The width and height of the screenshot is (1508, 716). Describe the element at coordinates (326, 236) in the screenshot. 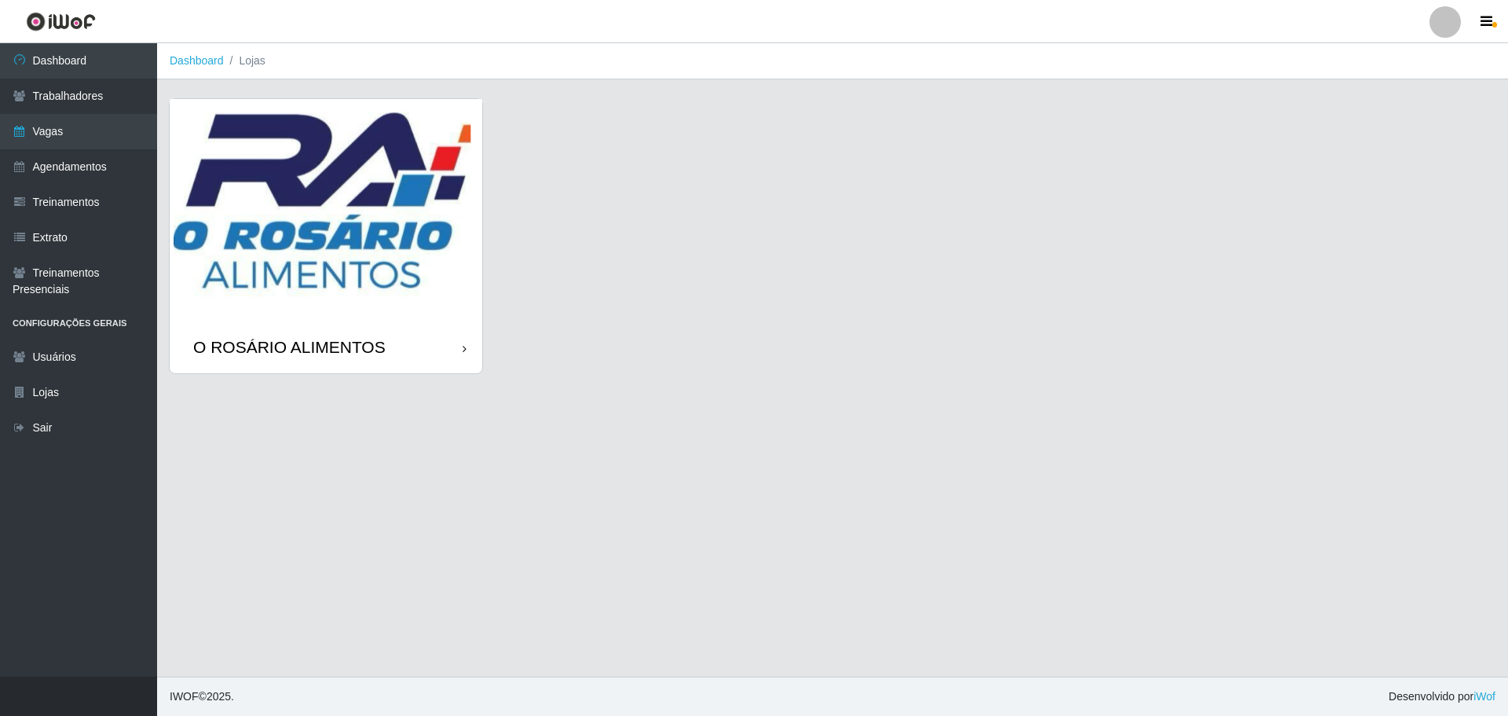

I see `a: O ROSÁRIO ALIMENTOS` at that location.